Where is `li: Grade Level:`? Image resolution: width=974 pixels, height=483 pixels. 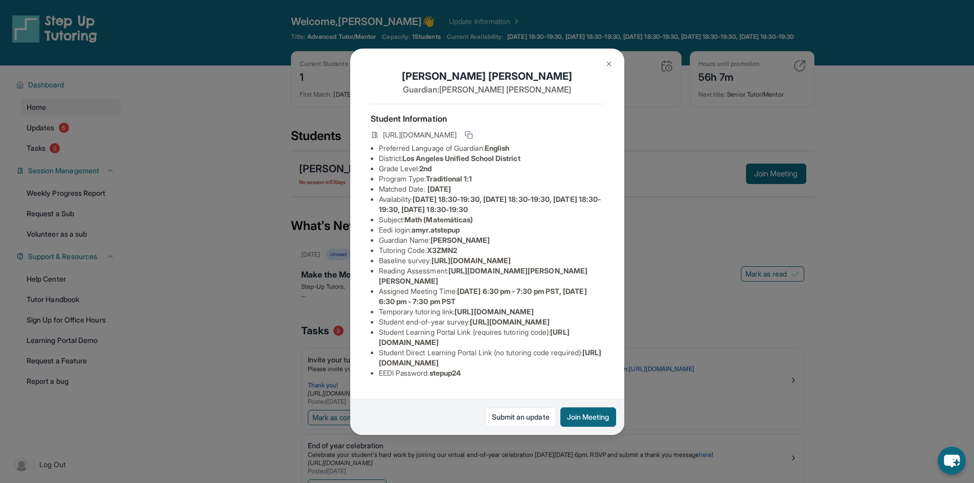
li: Grade Level: is located at coordinates (491, 169).